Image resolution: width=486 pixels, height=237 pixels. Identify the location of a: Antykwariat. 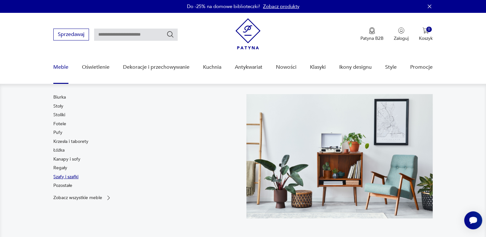
(249, 67).